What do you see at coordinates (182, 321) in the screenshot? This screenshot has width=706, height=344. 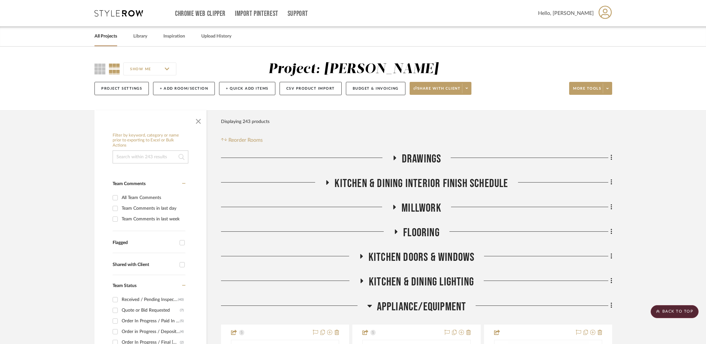 I see `div: (5)` at bounding box center [182, 321].